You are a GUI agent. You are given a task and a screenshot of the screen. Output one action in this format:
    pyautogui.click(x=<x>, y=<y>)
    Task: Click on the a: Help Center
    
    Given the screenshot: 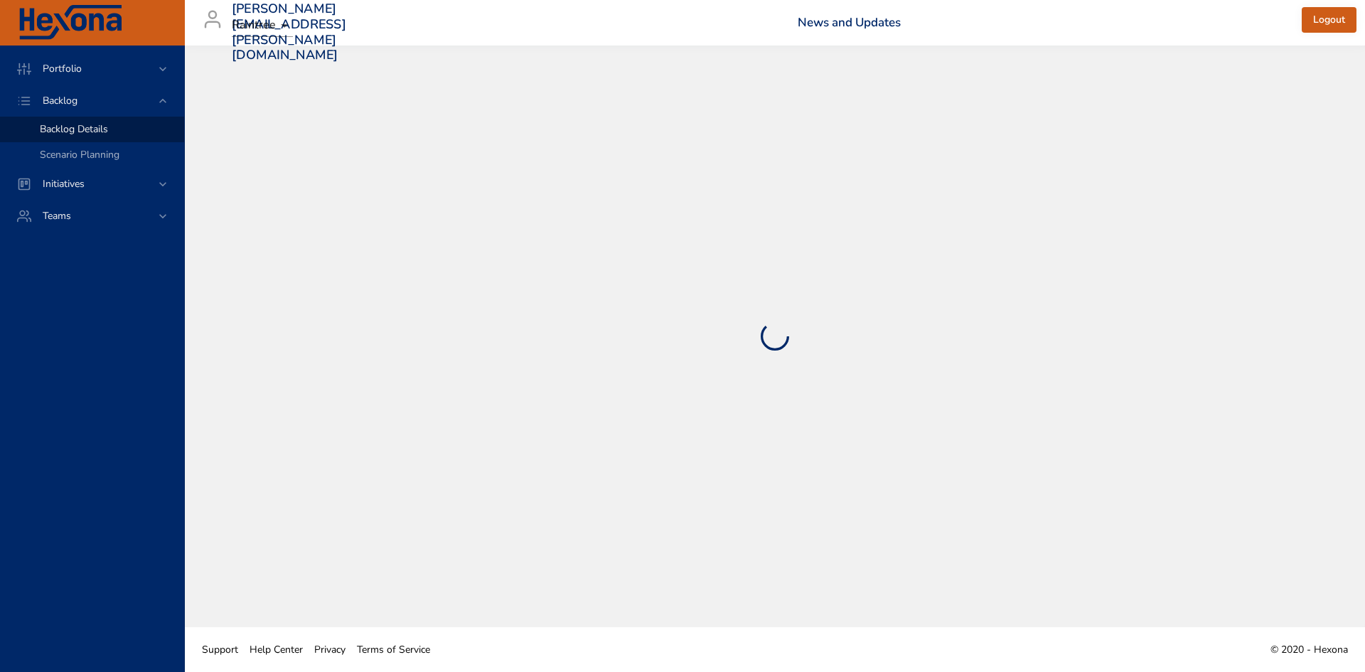 What is the action you would take?
    pyautogui.click(x=276, y=649)
    